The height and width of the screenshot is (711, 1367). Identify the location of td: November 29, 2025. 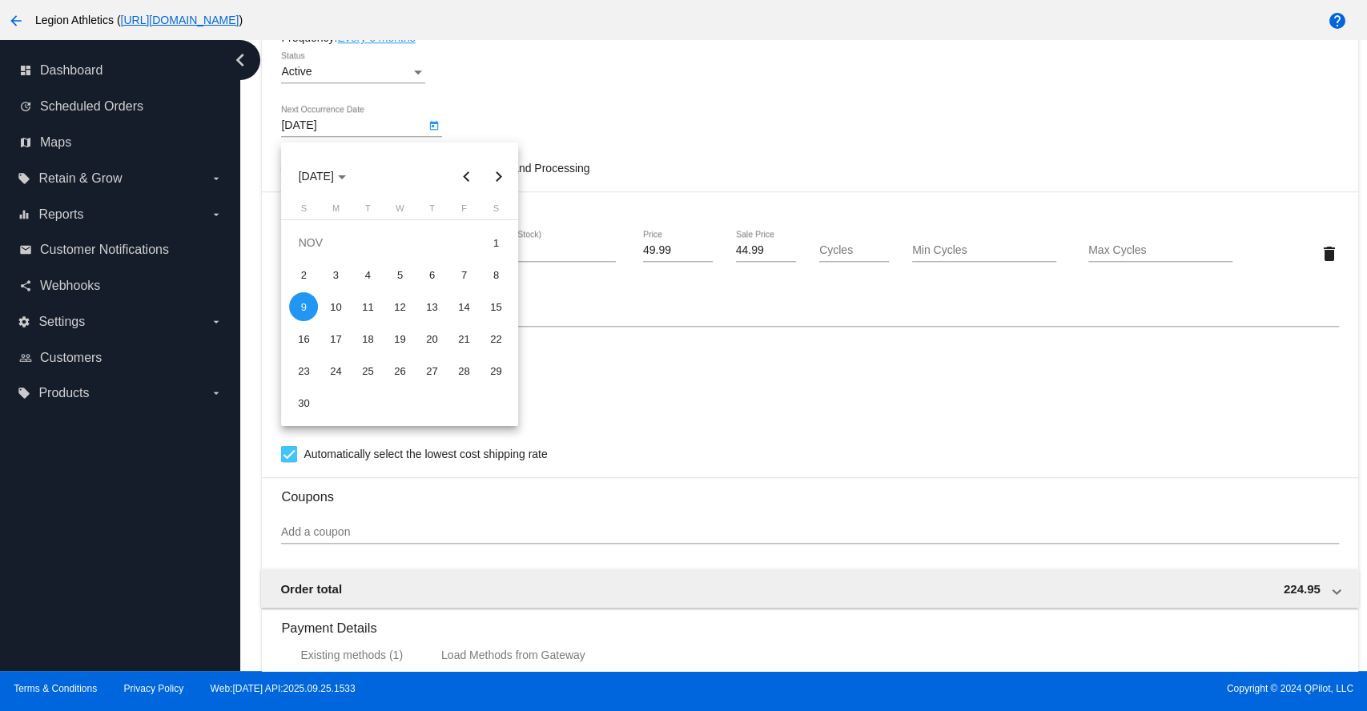
(496, 371).